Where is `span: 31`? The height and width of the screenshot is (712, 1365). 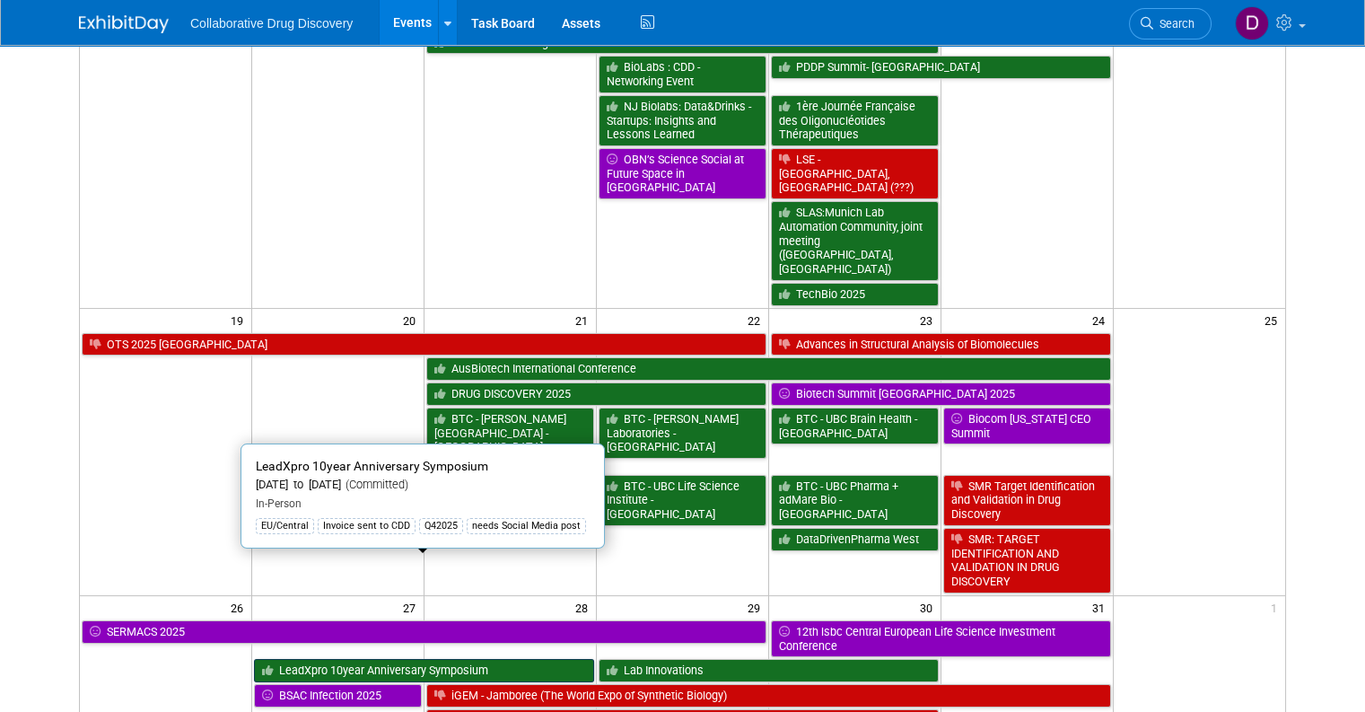
span: 31 is located at coordinates (1101, 607).